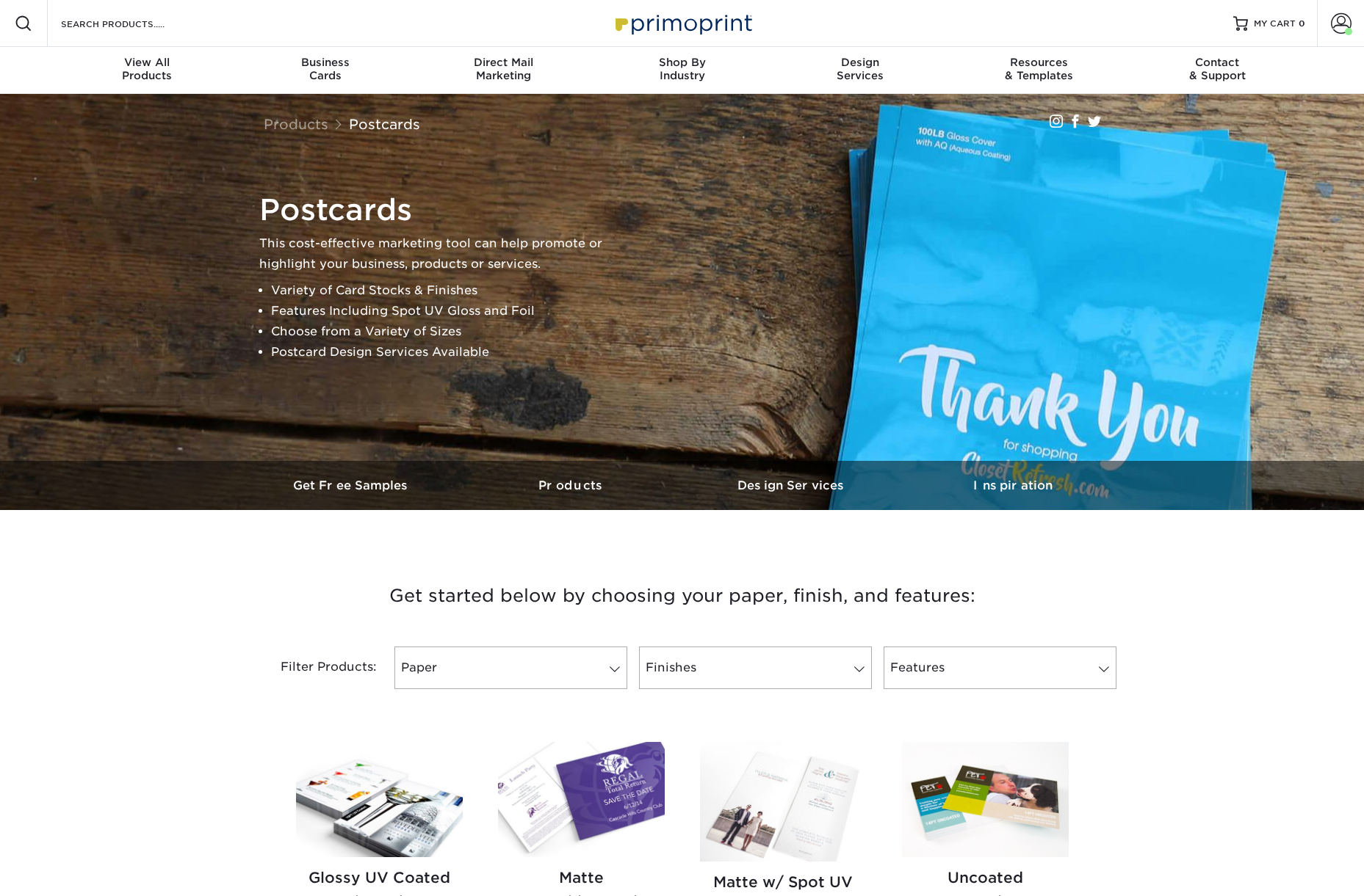  I want to click on h2: Glossy UV Coated, so click(379, 878).